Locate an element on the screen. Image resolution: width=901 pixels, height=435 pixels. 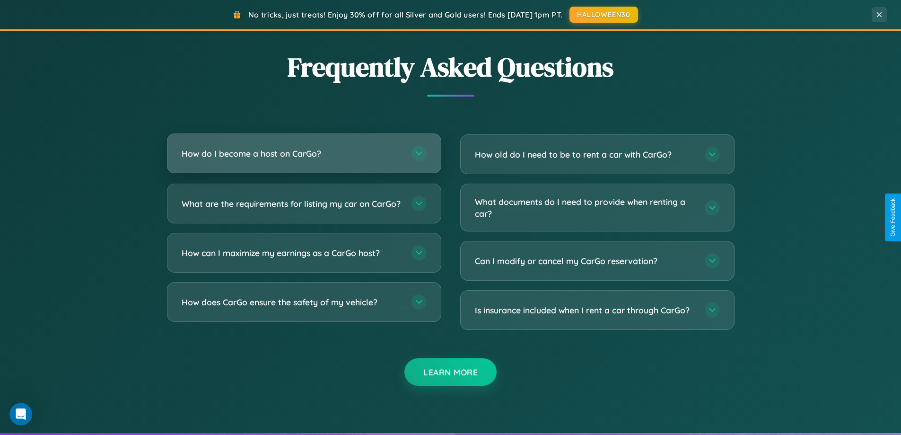
h3: How do I become a host on CarGo? is located at coordinates (292, 153).